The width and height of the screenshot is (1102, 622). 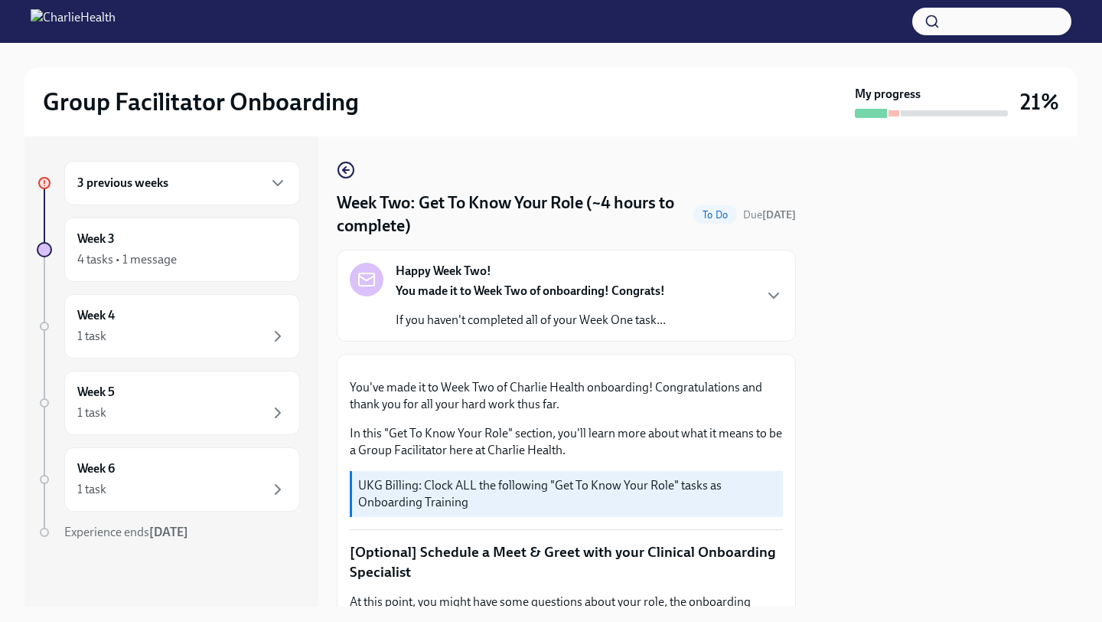 I want to click on span: To Do, so click(x=715, y=214).